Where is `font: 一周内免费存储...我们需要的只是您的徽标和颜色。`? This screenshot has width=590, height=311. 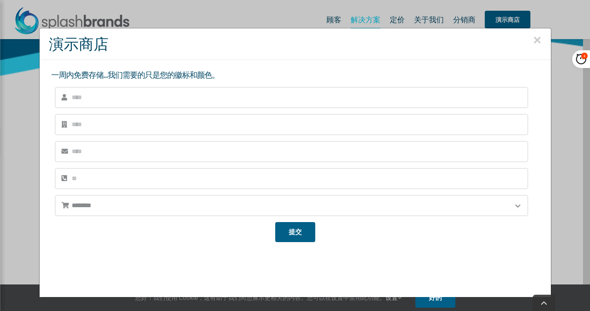 font: 一周内免费存储...我们需要的只是您的徽标和颜色。 is located at coordinates (135, 75).